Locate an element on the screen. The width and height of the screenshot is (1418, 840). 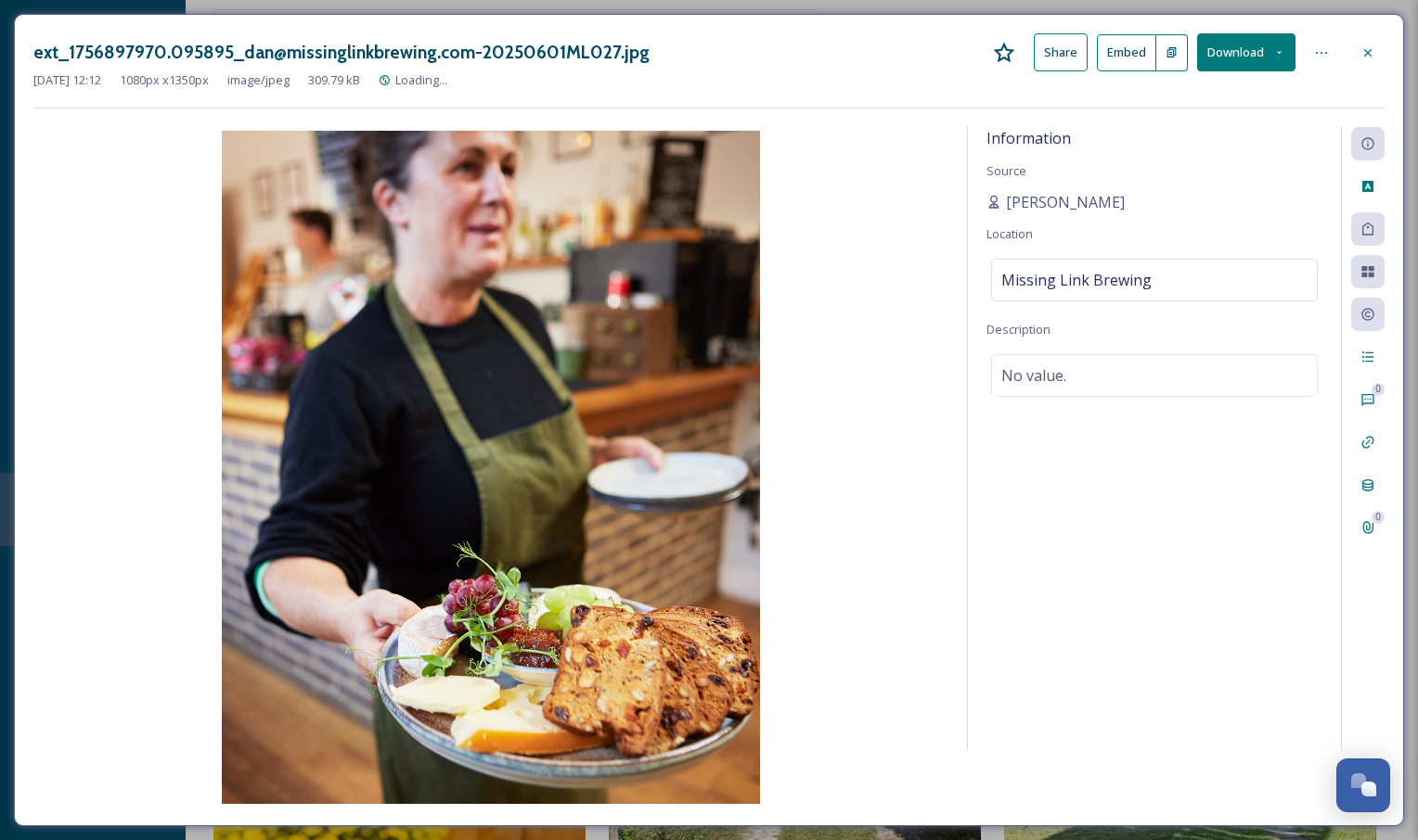
span: image/jpeg is located at coordinates (258, 80).